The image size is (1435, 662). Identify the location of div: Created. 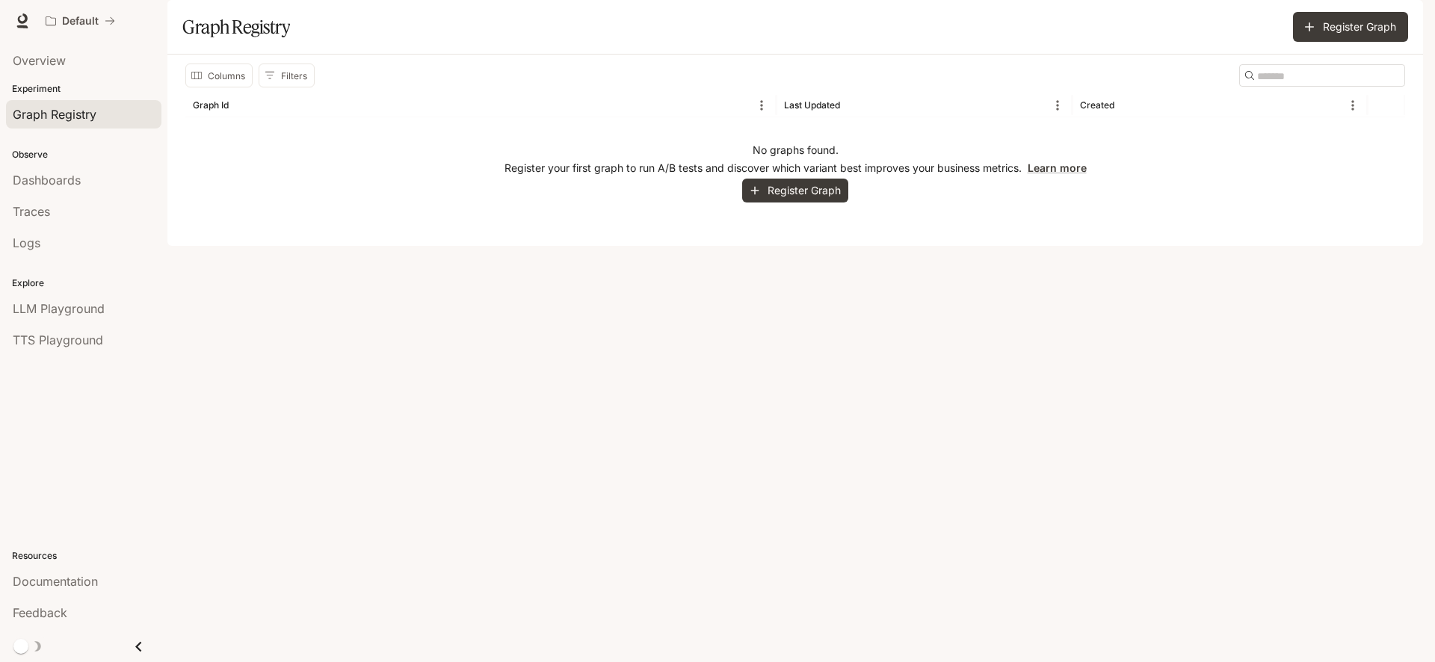
(1097, 105).